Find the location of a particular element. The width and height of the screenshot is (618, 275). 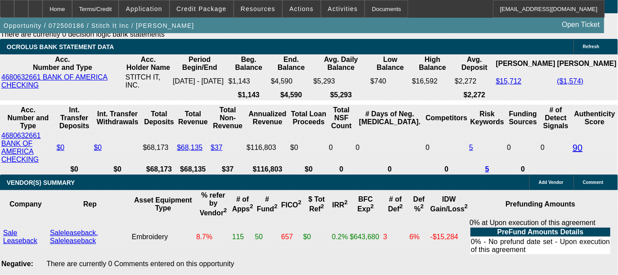

div: 0% at Upon execution of this agreement is located at coordinates (541, 237).